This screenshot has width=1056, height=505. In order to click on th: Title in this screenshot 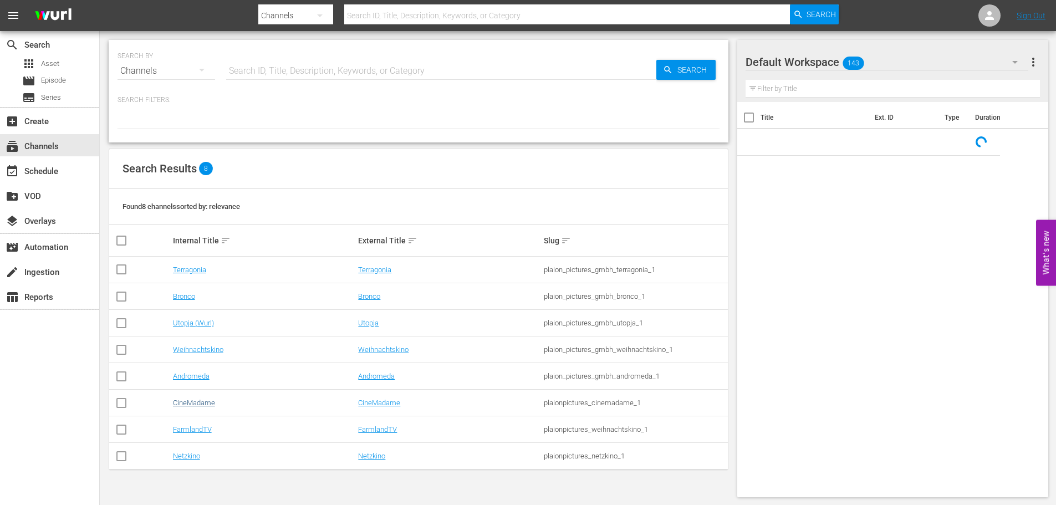, I will do `click(814, 117)`.